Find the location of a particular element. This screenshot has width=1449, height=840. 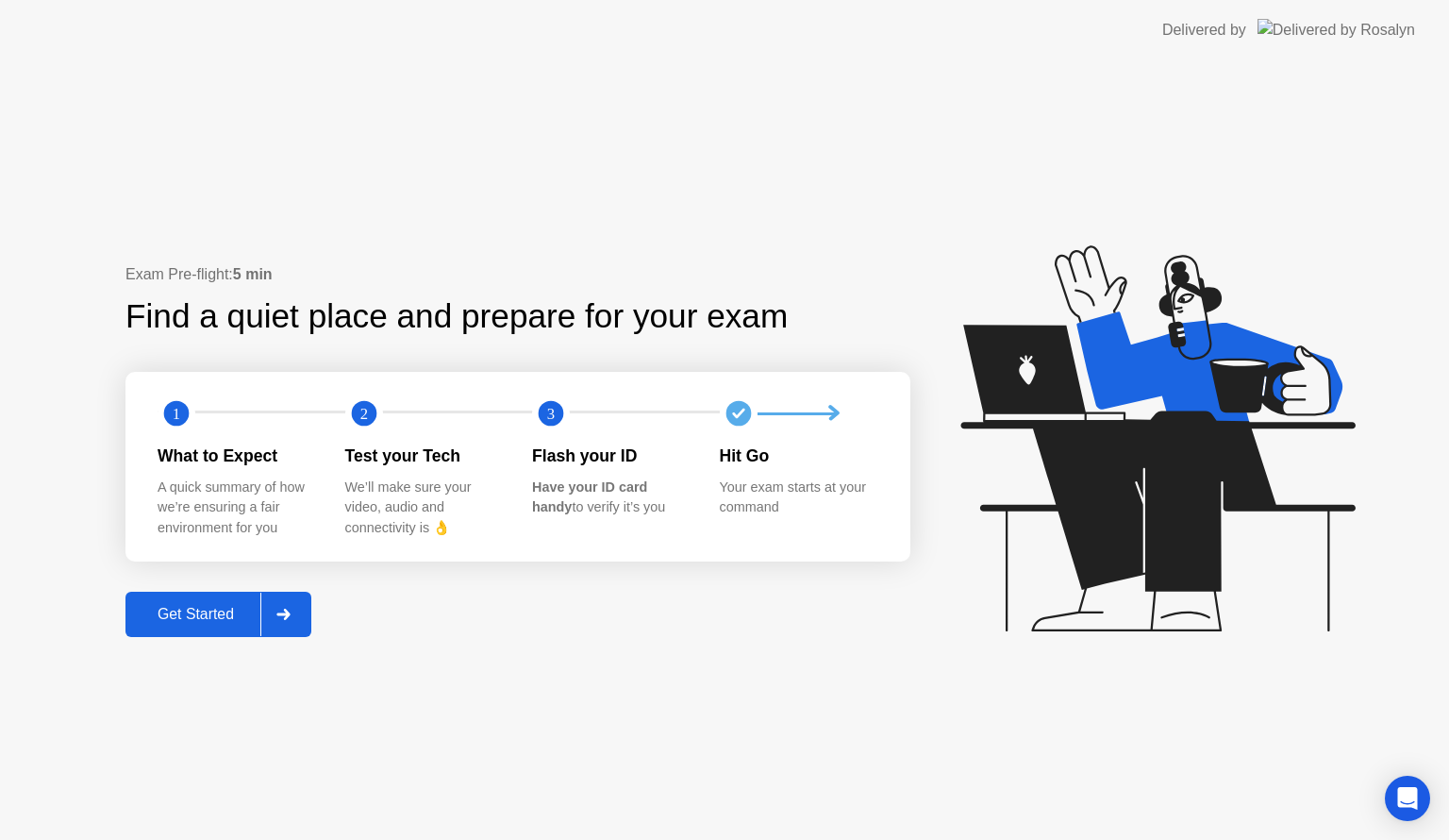

button: Get Started is located at coordinates (218, 614).